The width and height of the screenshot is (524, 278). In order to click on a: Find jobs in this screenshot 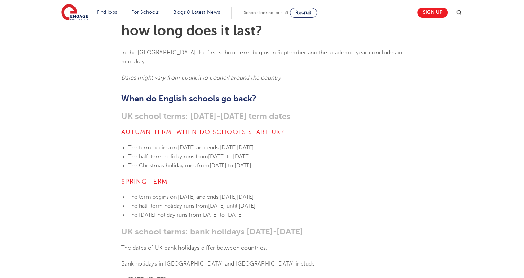, I will do `click(107, 12)`.